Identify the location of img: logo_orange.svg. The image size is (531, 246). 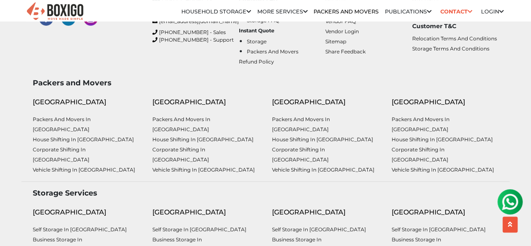
(17, 17).